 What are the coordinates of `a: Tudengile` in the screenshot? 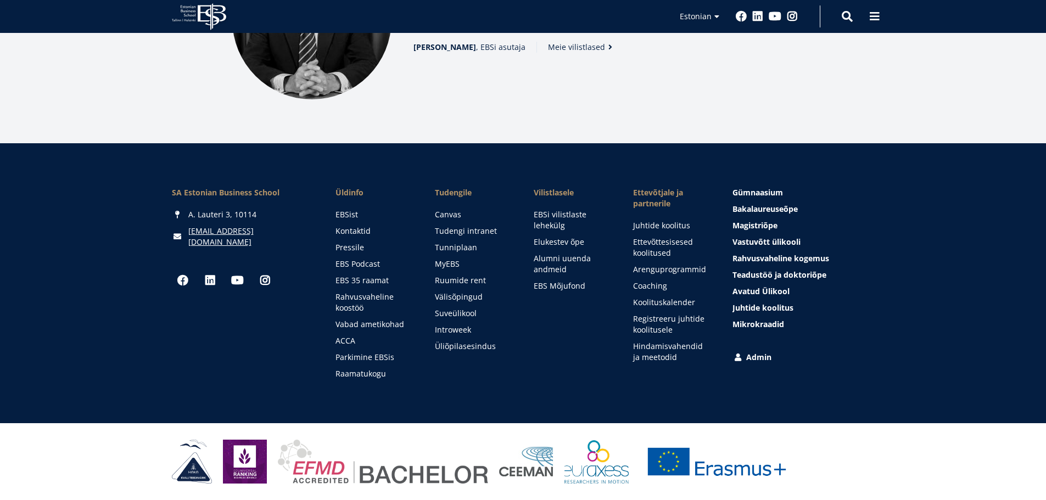 It's located at (473, 193).